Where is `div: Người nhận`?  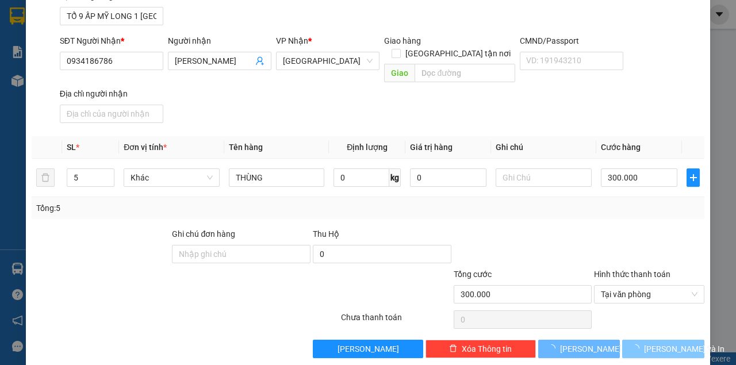
div: Người nhận is located at coordinates (220, 41).